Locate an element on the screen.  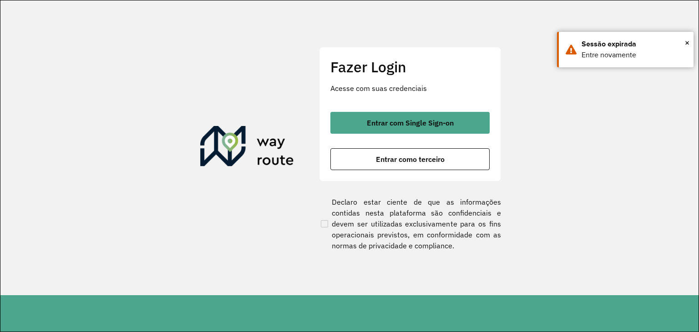
h2: Fazer Login is located at coordinates (410, 67).